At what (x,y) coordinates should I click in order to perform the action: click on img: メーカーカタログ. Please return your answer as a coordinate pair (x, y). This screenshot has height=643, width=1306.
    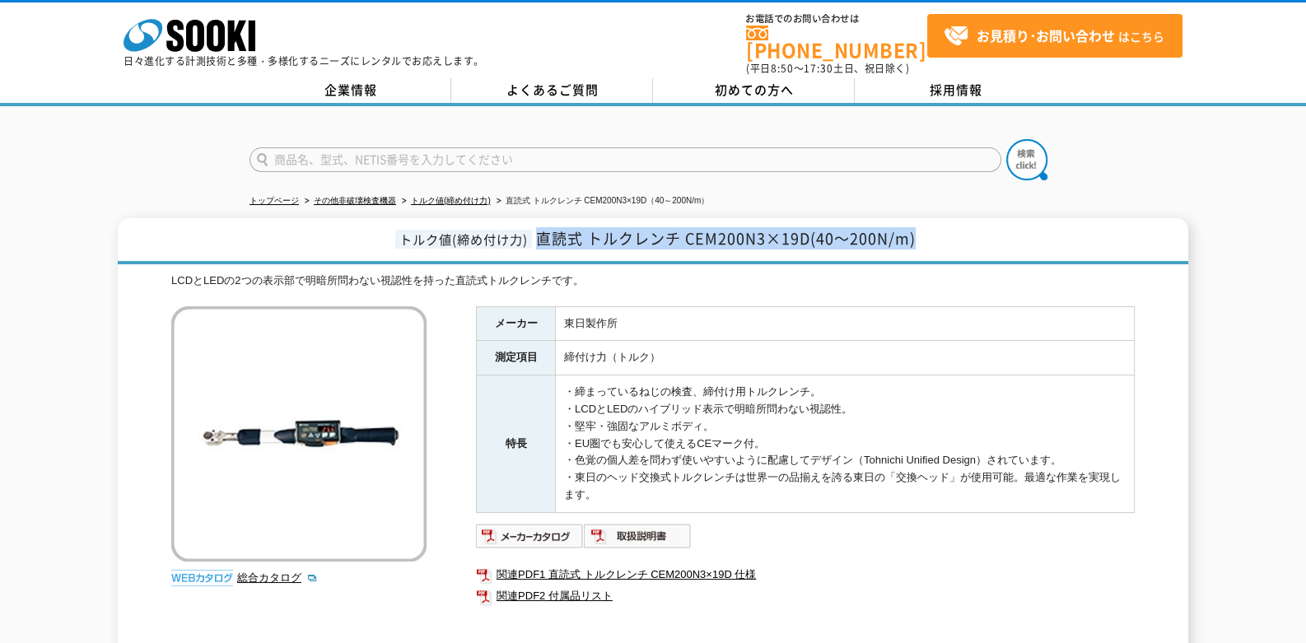
    Looking at the image, I should click on (529, 536).